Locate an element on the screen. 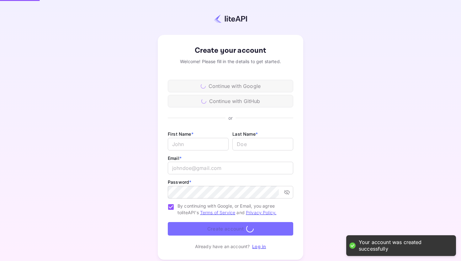 The height and width of the screenshot is (261, 461). input: John is located at coordinates (198, 144).